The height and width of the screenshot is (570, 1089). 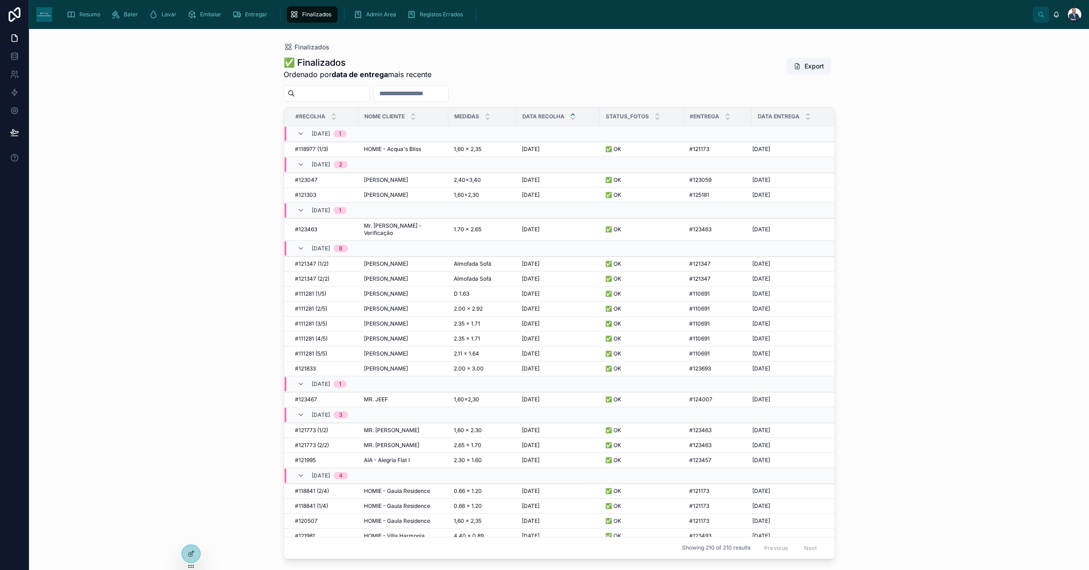 I want to click on a: #111281 (5/5), so click(x=324, y=354).